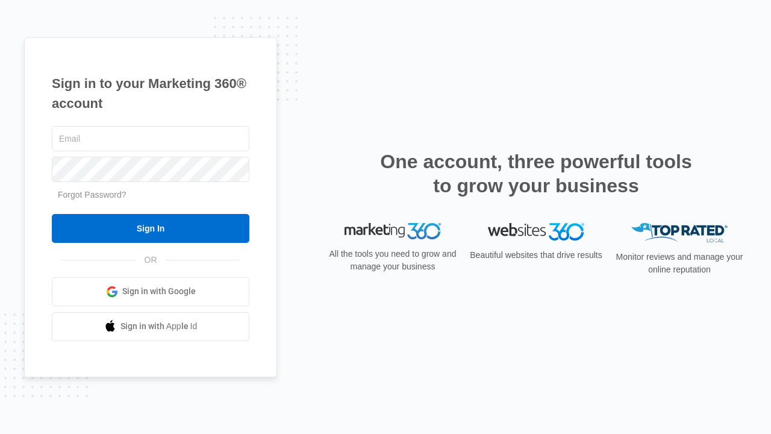  Describe the element at coordinates (151, 93) in the screenshot. I see `h1: Sign in to your Marketing 360® account` at that location.